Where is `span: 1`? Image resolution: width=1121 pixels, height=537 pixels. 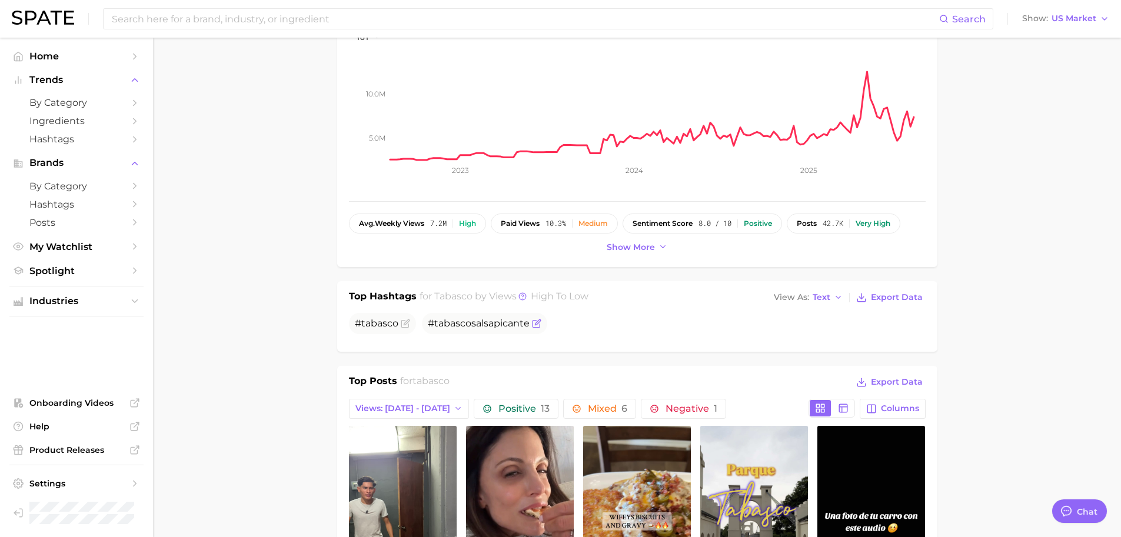 span: 1 is located at coordinates (715, 408).